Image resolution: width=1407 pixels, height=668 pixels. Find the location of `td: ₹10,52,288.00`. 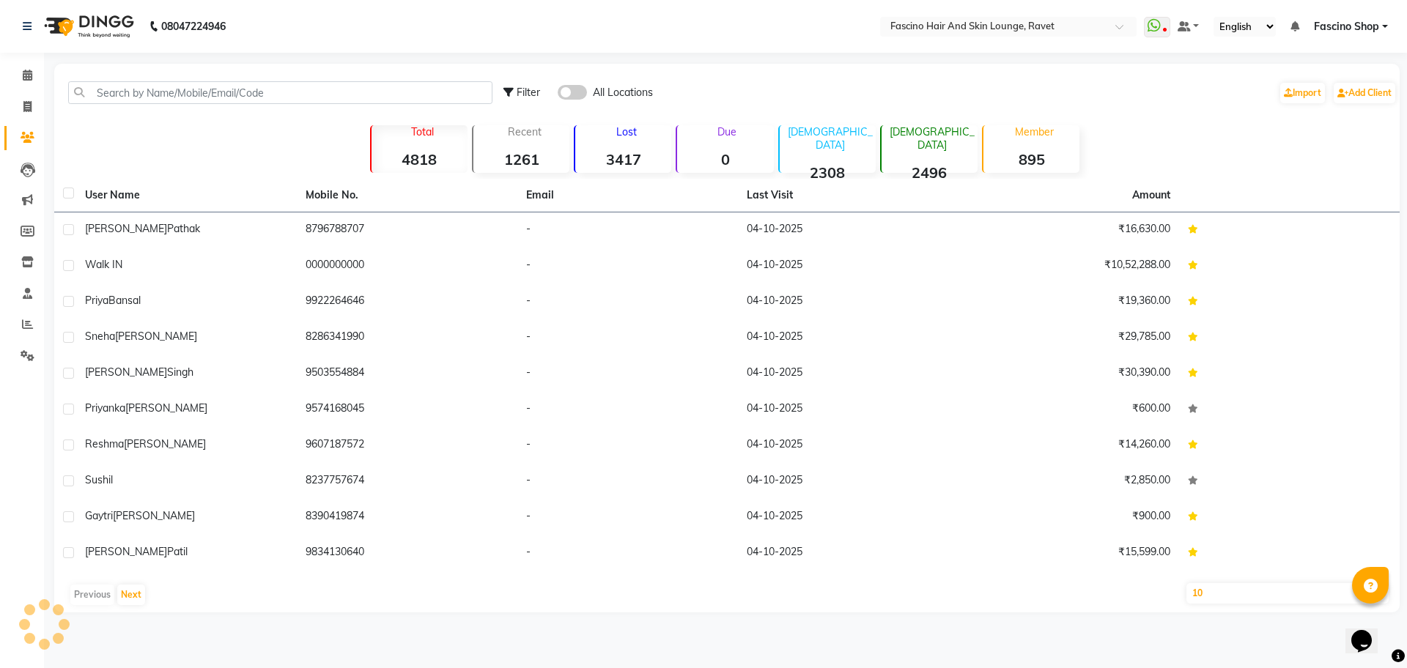

td: ₹10,52,288.00 is located at coordinates (1068, 266).